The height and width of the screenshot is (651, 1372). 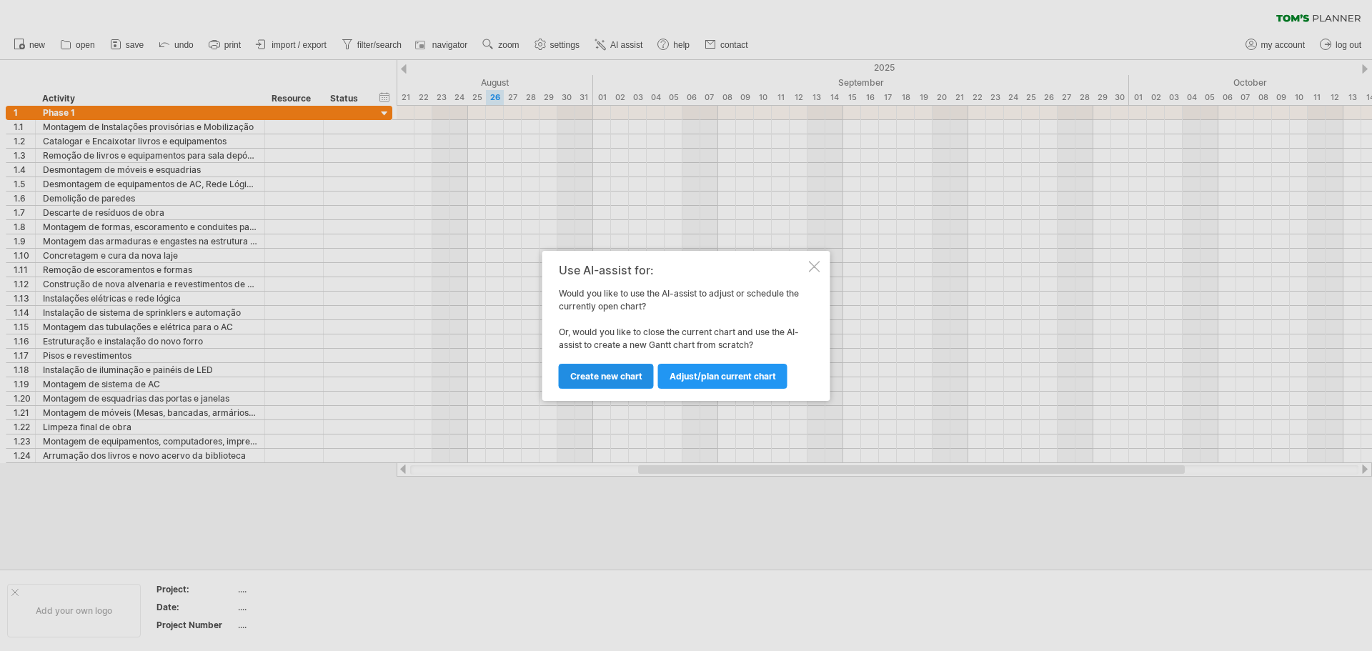 What do you see at coordinates (683, 270) in the screenshot?
I see `div: Use AI-assist for:` at bounding box center [683, 270].